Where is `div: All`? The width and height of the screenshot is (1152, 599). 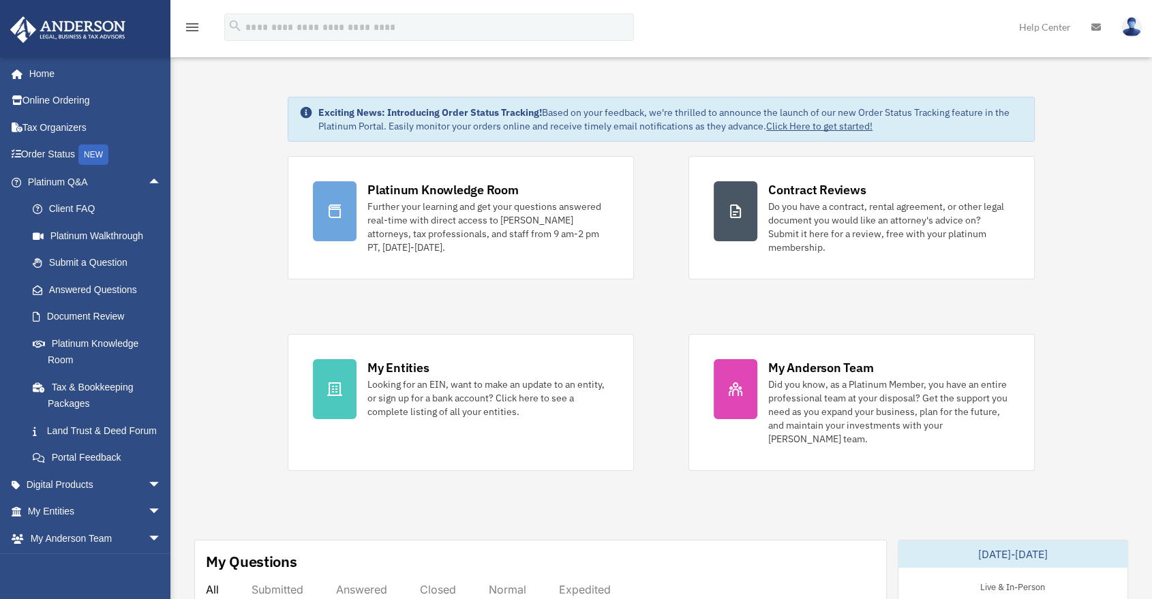
div: All is located at coordinates (212, 590).